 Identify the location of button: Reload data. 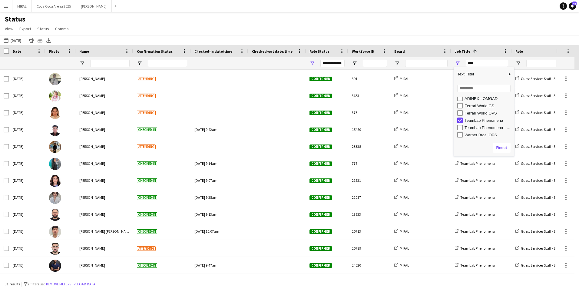
(84, 284).